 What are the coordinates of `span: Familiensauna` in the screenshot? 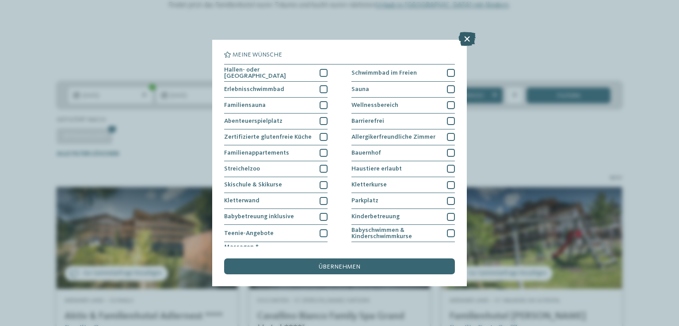 It's located at (245, 105).